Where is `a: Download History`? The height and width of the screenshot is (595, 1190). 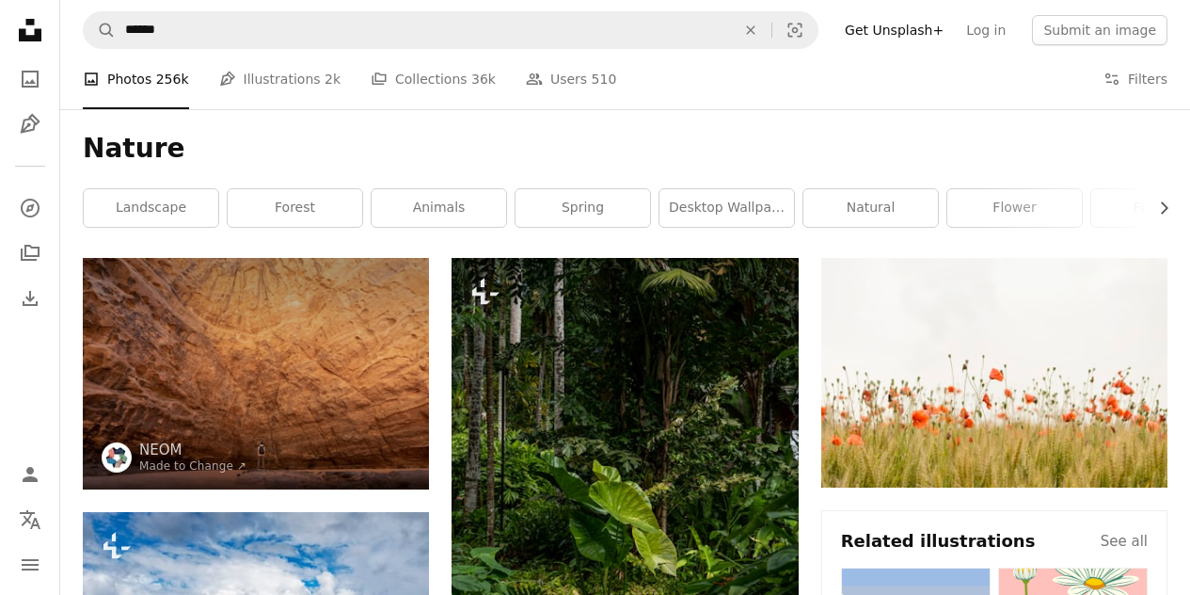 a: Download History is located at coordinates (30, 298).